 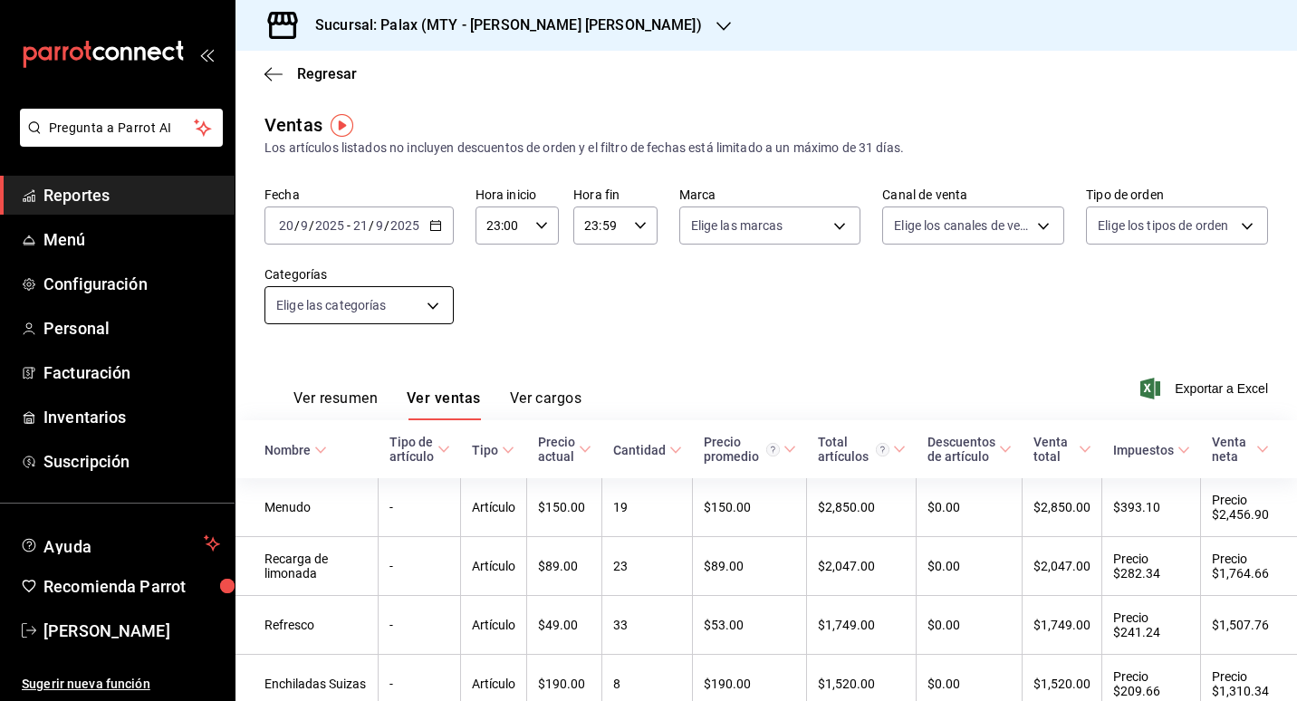 What do you see at coordinates (114, 586) in the screenshot?
I see `font: Recomienda Parrot` at bounding box center [114, 586].